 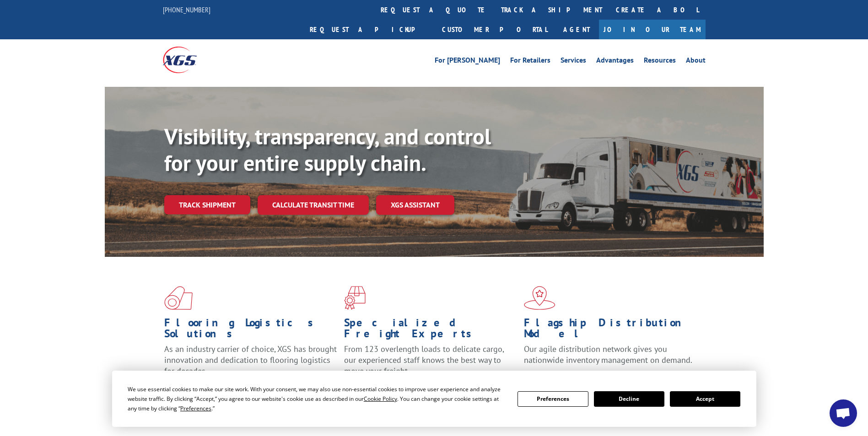 I want to click on a: Track shipment, so click(x=207, y=205).